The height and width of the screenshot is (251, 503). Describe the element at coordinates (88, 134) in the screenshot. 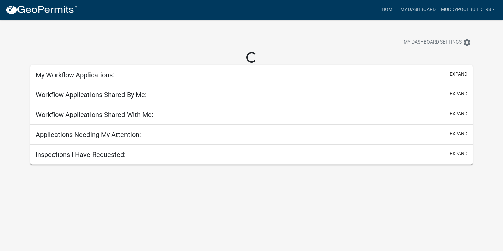

I see `h5: Applications Needing My Attention:` at that location.